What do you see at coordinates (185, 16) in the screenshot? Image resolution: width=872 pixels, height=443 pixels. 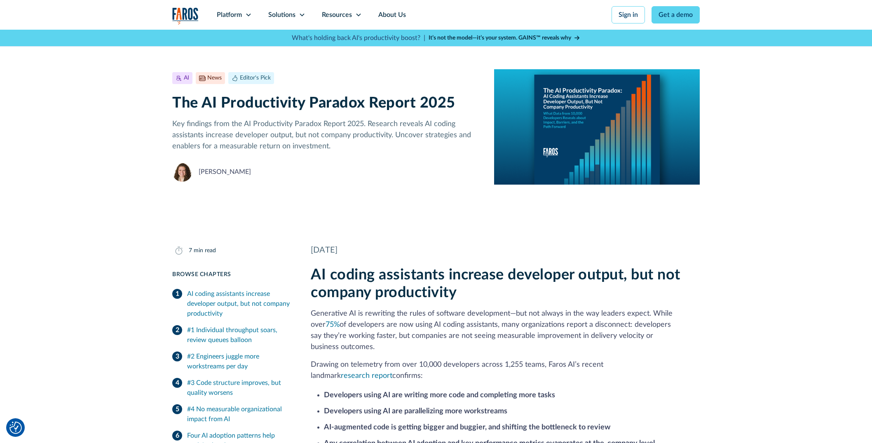 I see `img: Logo of the analytics and reporting company Faros.` at bounding box center [185, 16].